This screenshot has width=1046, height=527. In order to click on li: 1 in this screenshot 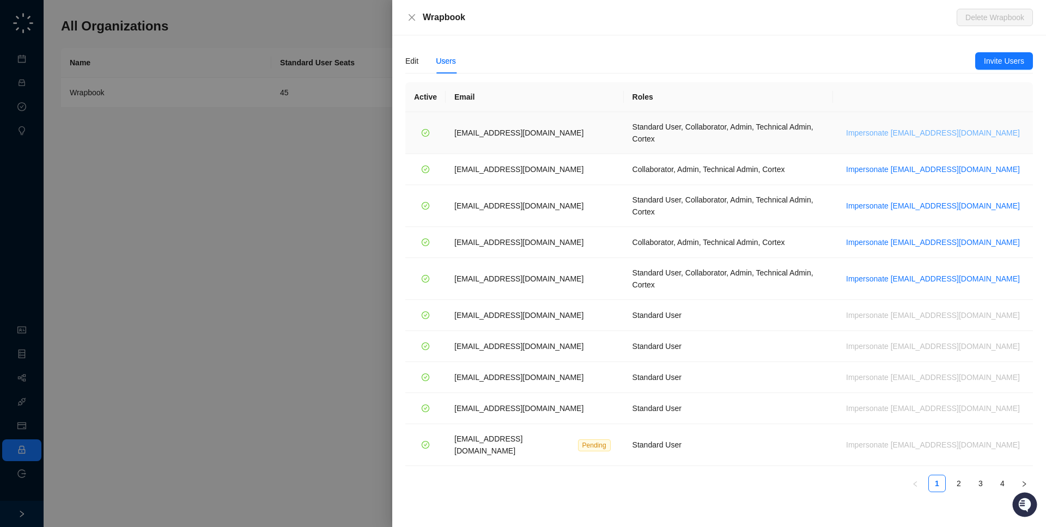, I will do `click(937, 484)`.